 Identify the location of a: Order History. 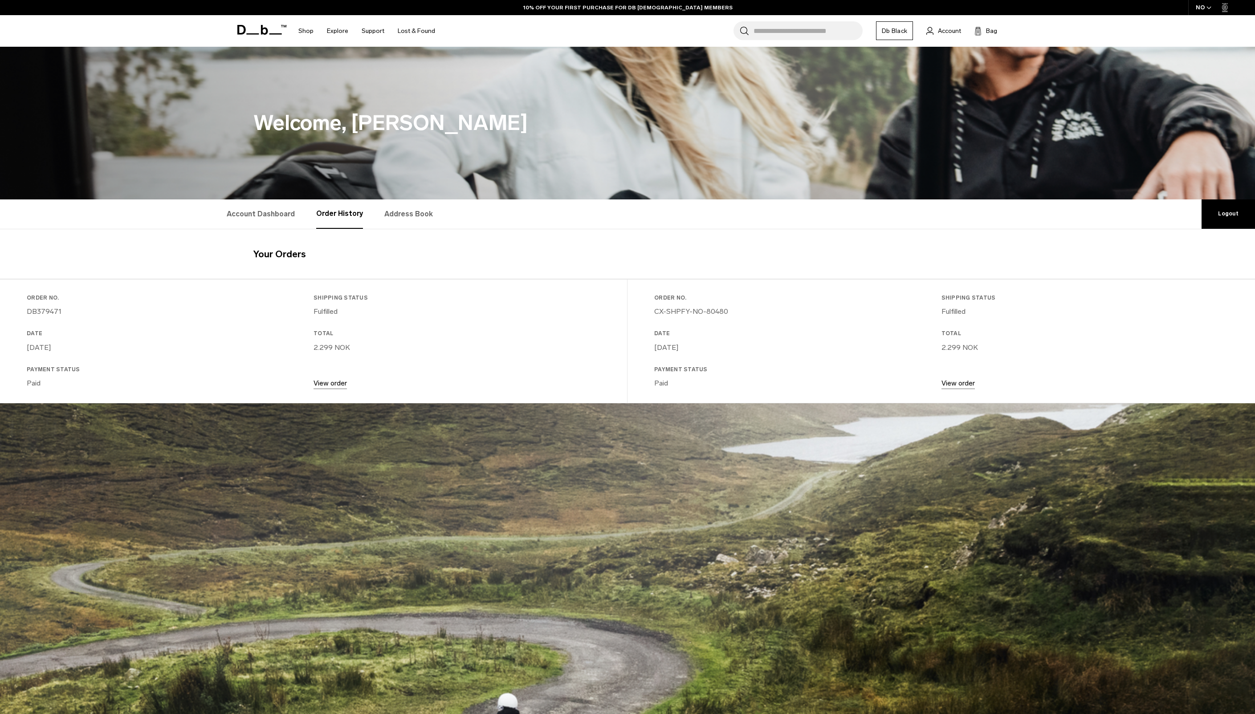
(339, 214).